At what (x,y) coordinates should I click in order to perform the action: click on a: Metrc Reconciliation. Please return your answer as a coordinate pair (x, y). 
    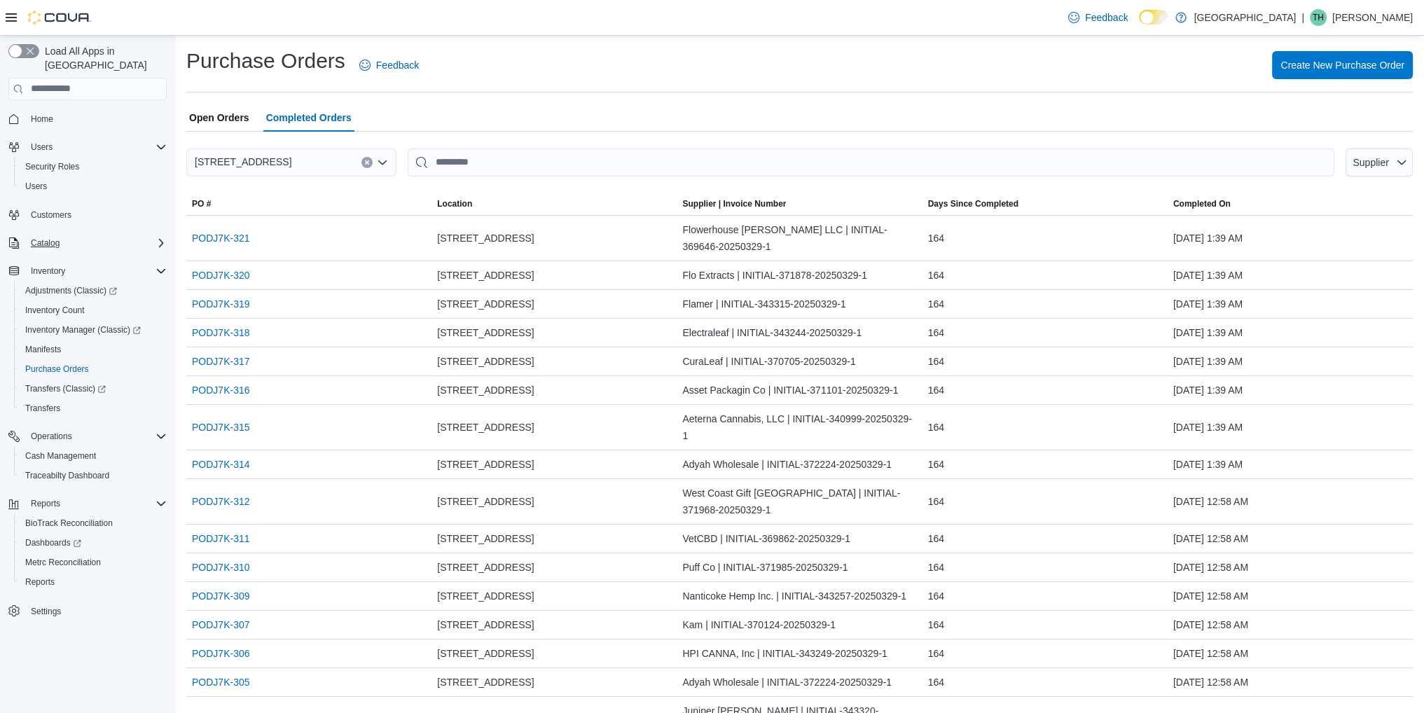
    Looking at the image, I should click on (63, 563).